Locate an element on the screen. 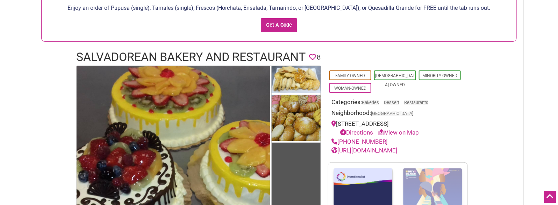 The image size is (558, 205). a: Family-Owned is located at coordinates (350, 76).